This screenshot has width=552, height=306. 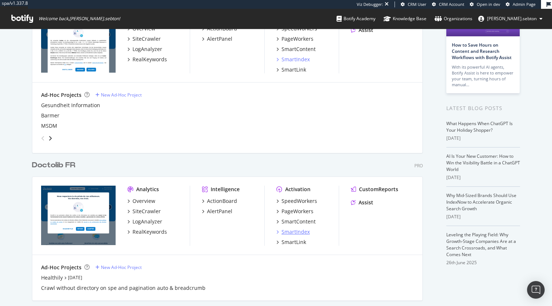 I want to click on span: Admin Page, so click(x=524, y=4).